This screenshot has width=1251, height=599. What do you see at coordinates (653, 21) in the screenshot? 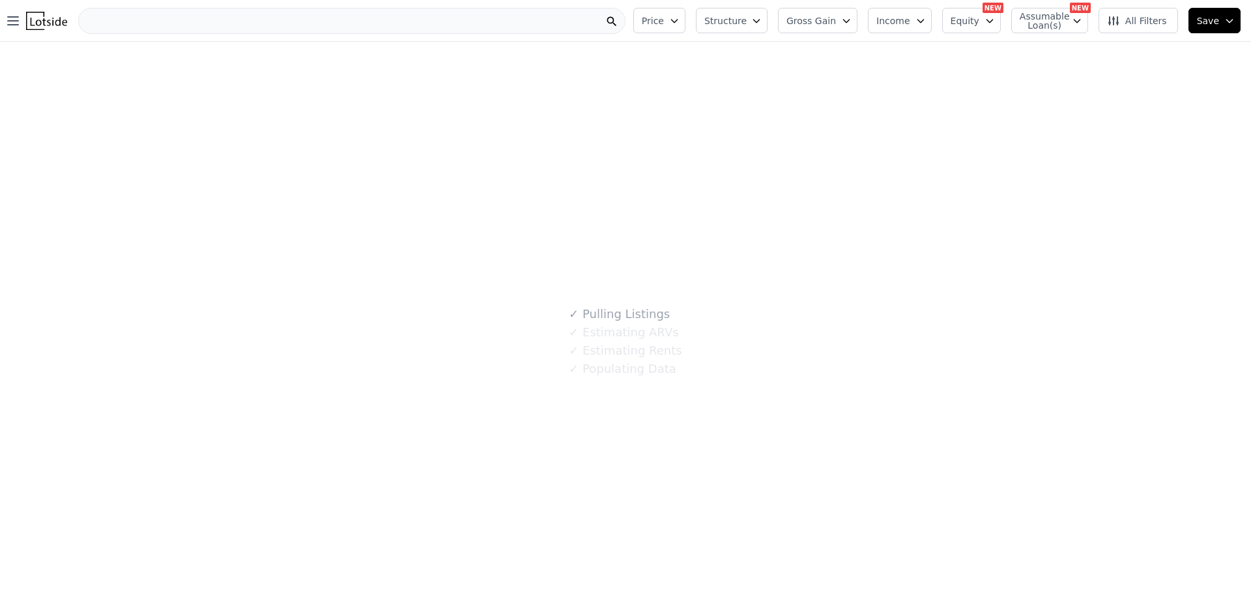
I see `span: Price` at bounding box center [653, 21].